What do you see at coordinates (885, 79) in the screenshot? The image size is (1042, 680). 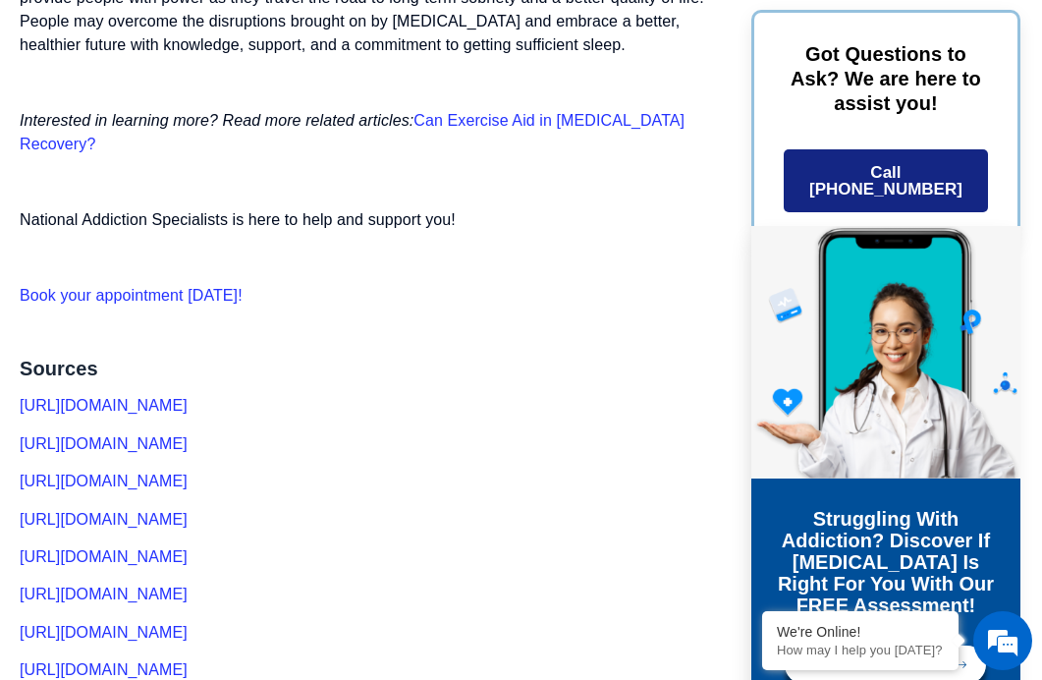 I see `p: Got Questions to Ask? We are here to assist you!` at bounding box center [885, 79].